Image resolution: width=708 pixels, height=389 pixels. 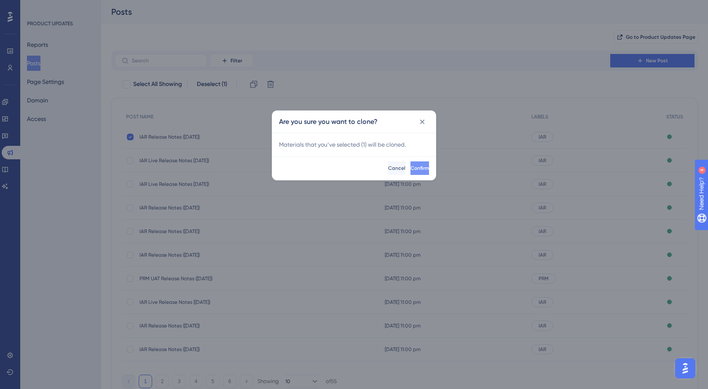 I want to click on button: Open AI Assistant Launcher, so click(x=13, y=13).